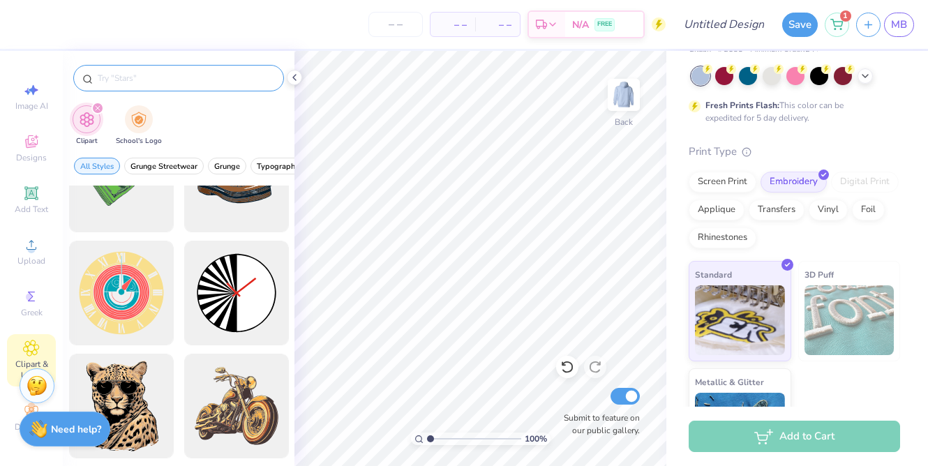 The height and width of the screenshot is (466, 928). I want to click on span: Greek, so click(31, 313).